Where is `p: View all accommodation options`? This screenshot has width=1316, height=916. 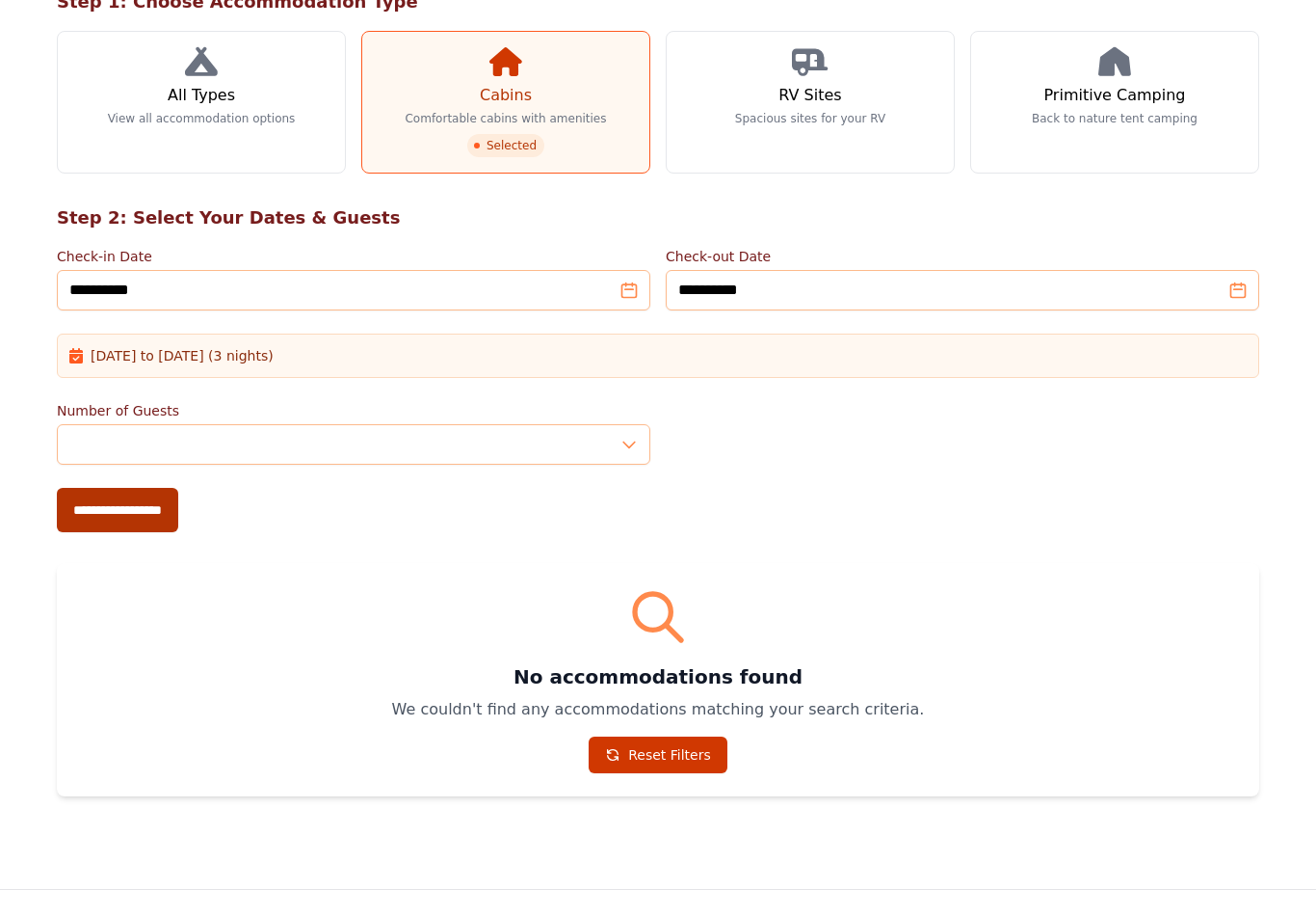
p: View all accommodation options is located at coordinates (201, 119).